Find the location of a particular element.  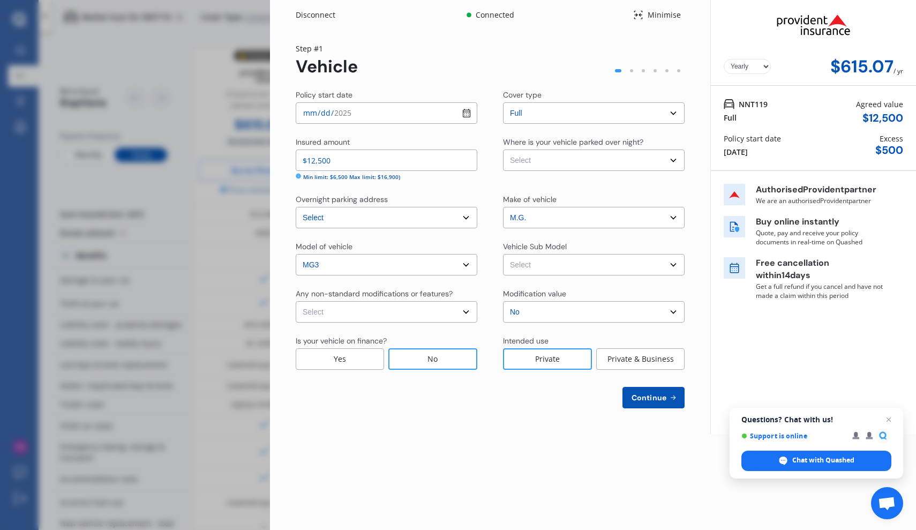

div: Open chat is located at coordinates (887, 503).